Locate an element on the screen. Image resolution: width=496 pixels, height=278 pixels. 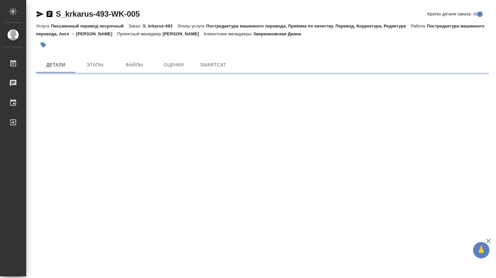
button: Добавить тэг is located at coordinates (43, 45).